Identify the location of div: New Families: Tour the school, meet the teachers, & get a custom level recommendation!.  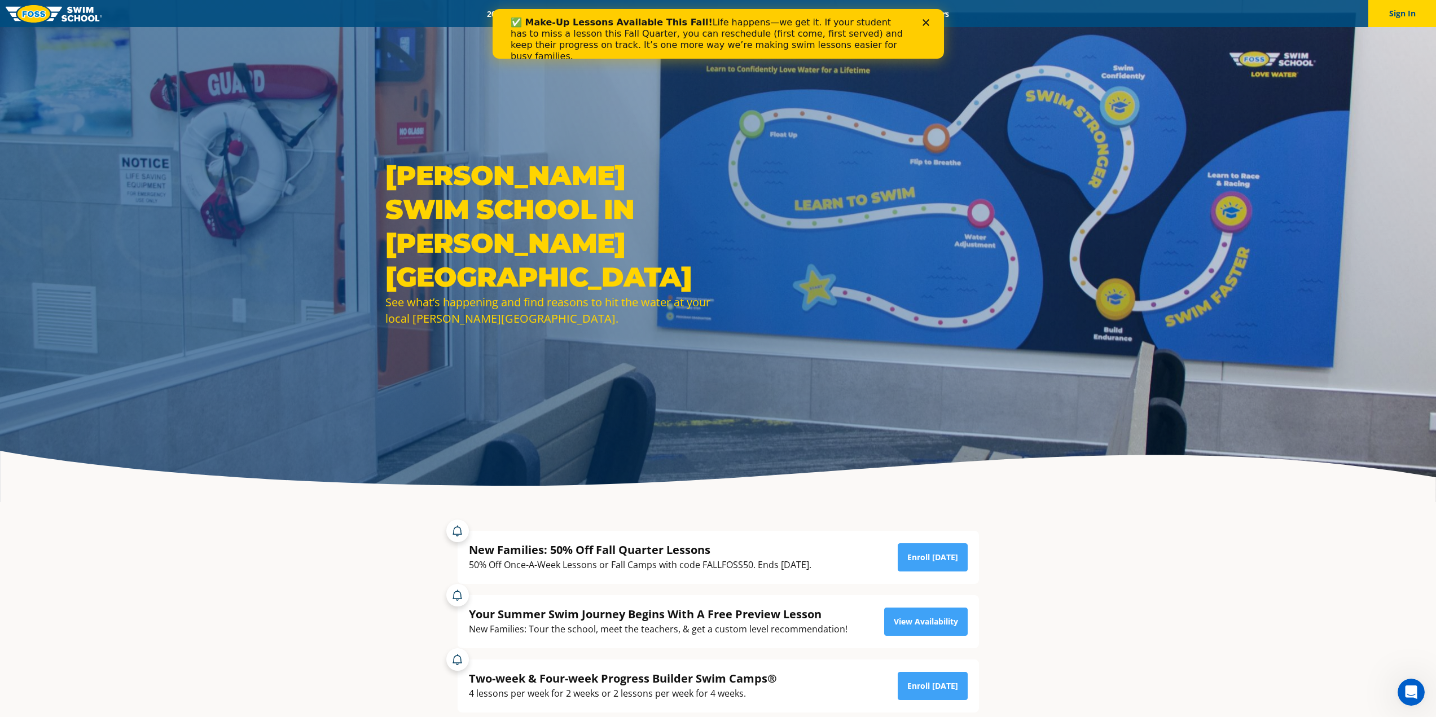
(658, 629).